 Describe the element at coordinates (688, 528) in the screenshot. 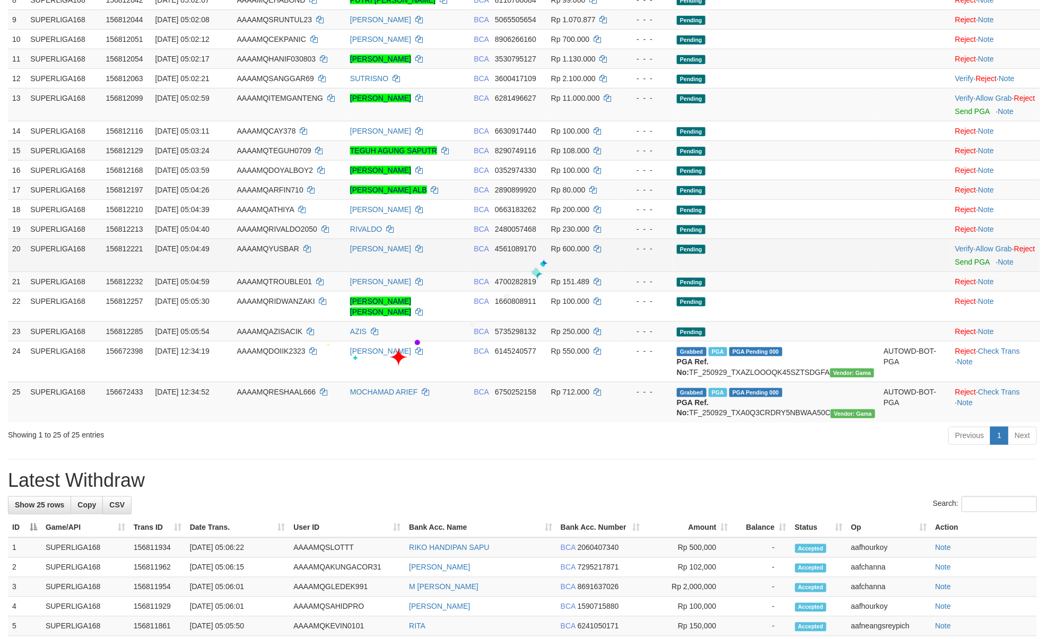

I see `th: Amount: activate to sort column ascending` at that location.